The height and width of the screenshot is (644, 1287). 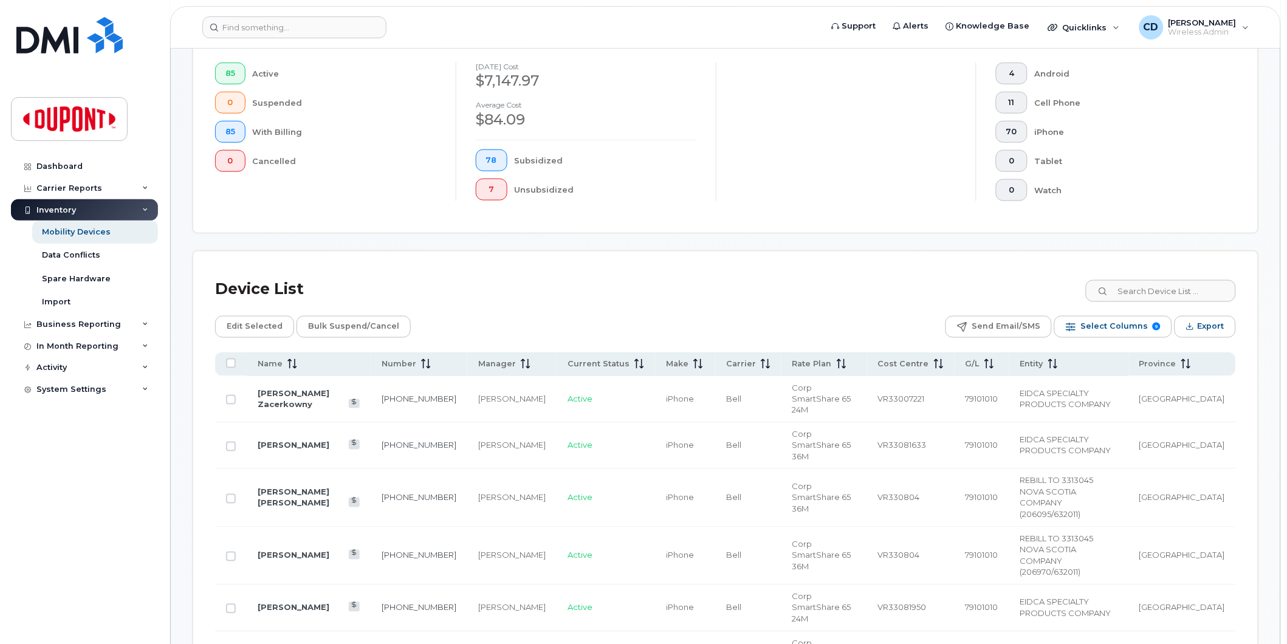 I want to click on h4: Average cost, so click(x=586, y=105).